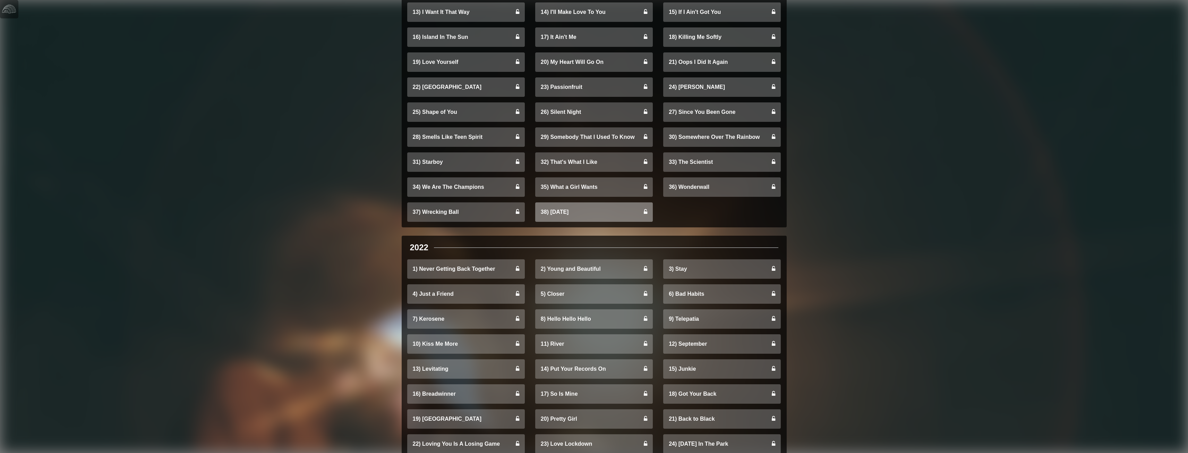  I want to click on a: 6) Bad Habits, so click(722, 294).